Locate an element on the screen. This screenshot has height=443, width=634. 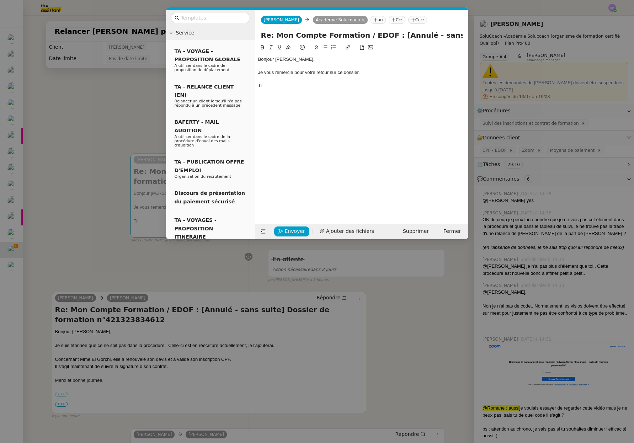
nz-tag: Académie Solucoach is located at coordinates (340, 20).